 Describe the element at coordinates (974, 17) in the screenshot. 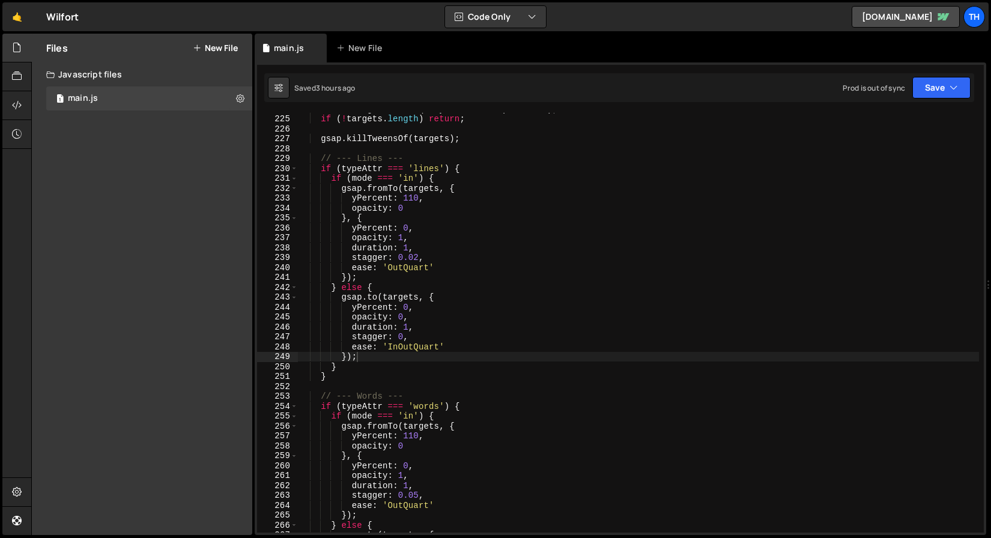

I see `a: Th` at that location.